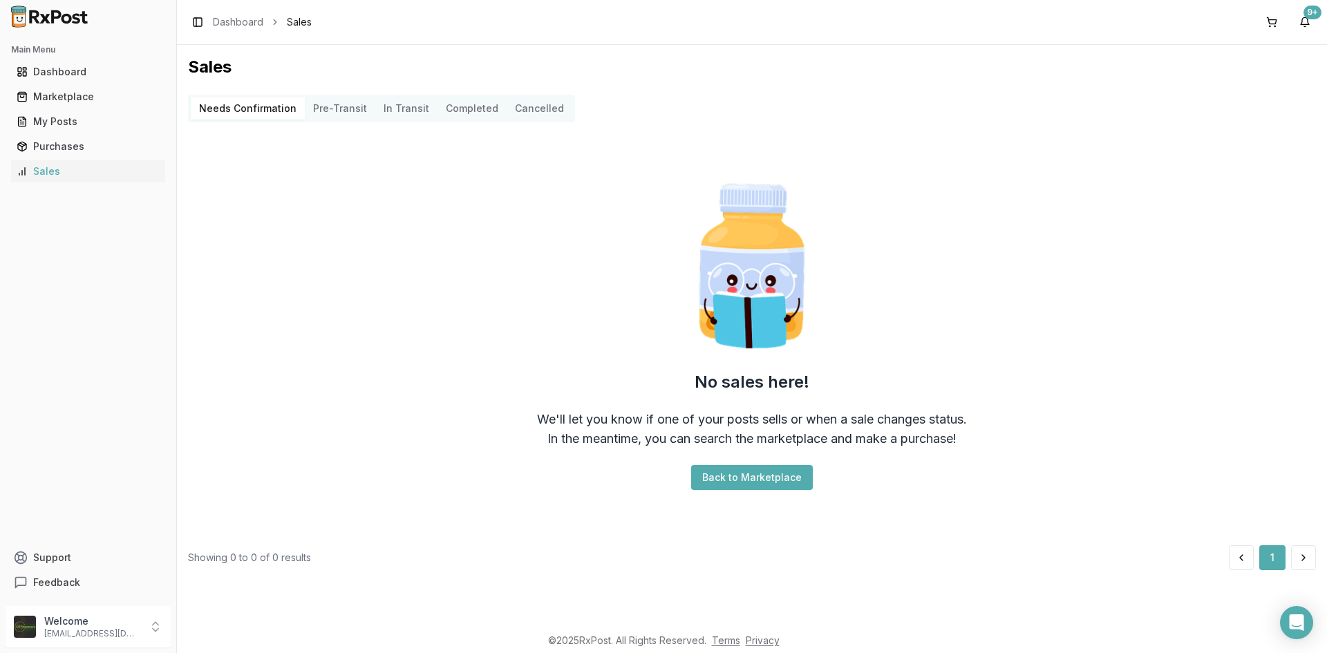  I want to click on button: 9+, so click(1305, 22).